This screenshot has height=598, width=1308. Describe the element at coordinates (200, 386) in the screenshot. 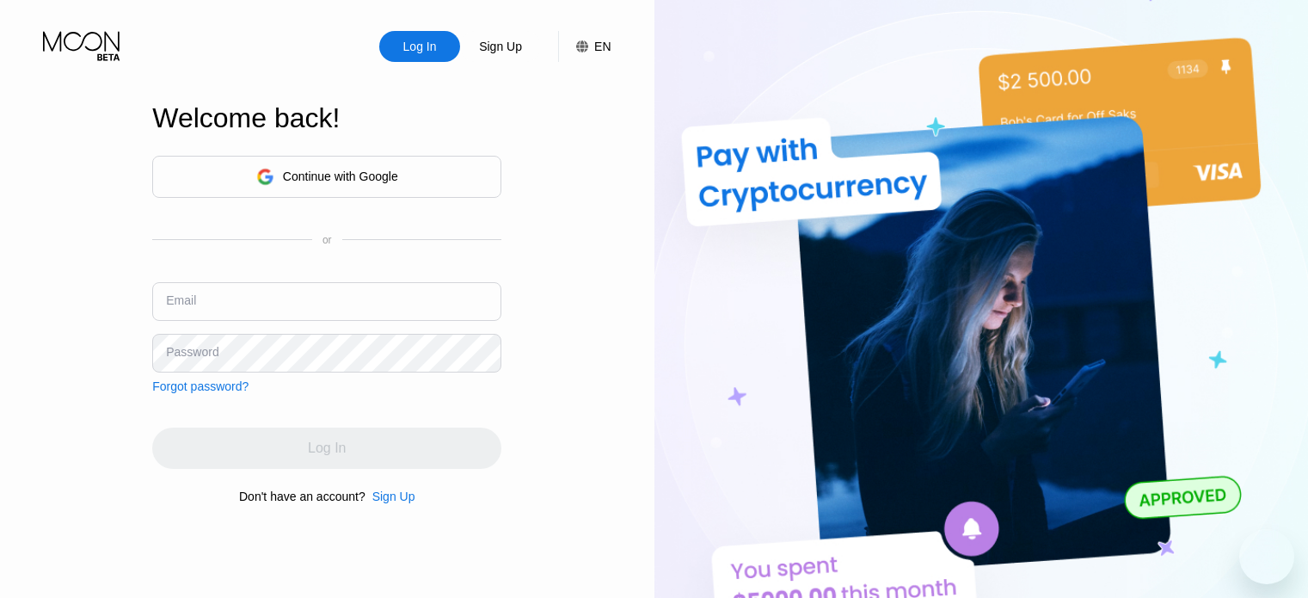

I see `div: Forgot password?` at that location.